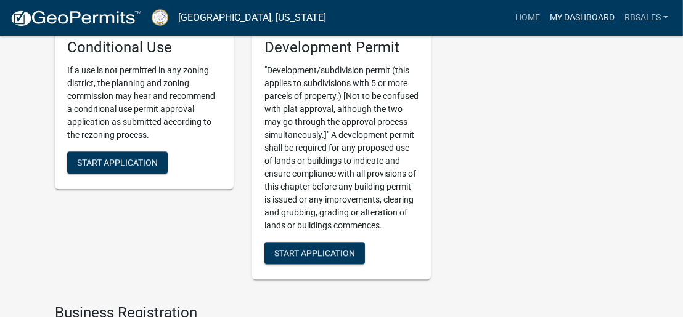 This screenshot has width=683, height=317. I want to click on a: Home, so click(527, 18).